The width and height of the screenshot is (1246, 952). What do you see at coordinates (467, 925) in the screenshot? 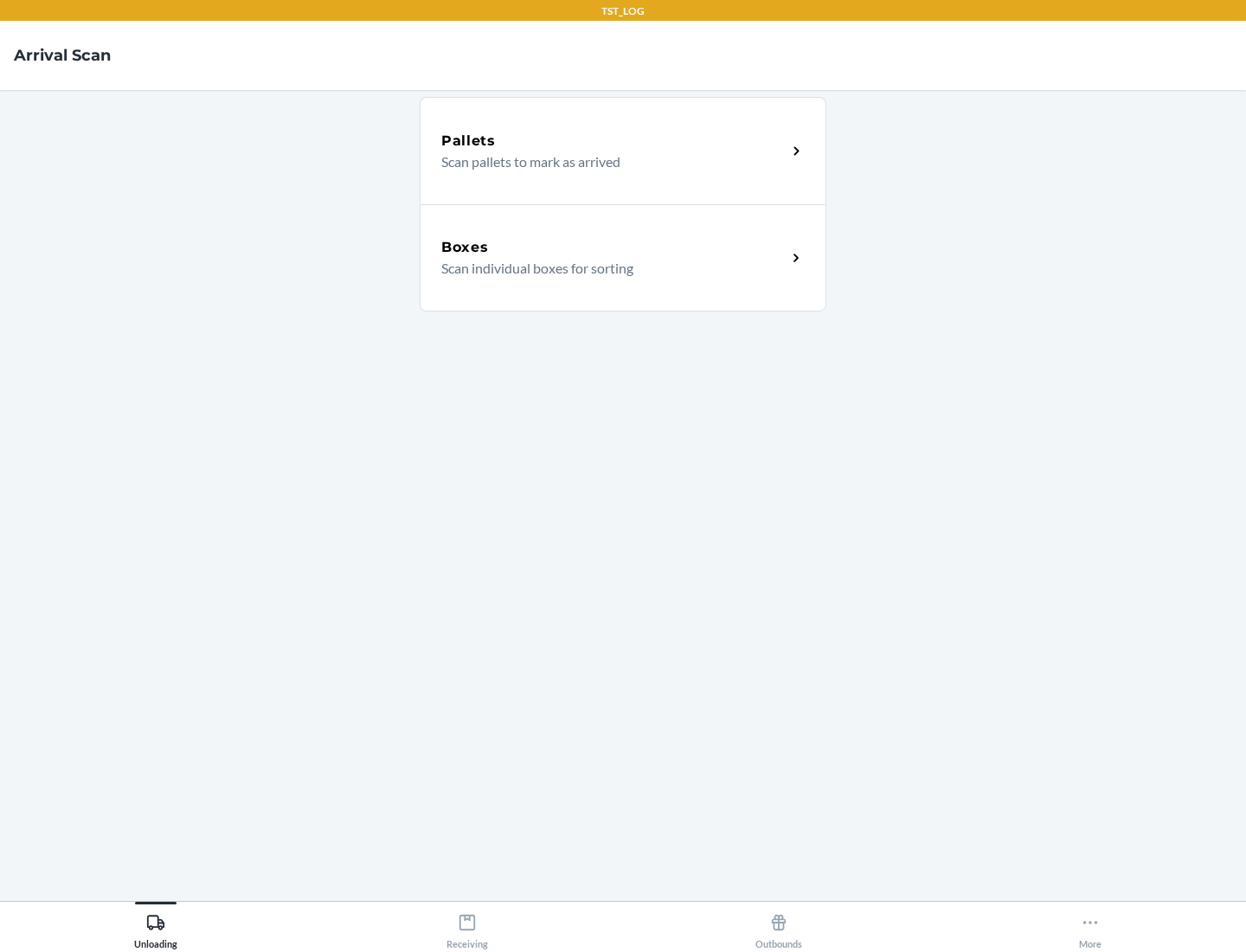
I see `button: Receiving` at bounding box center [467, 925].